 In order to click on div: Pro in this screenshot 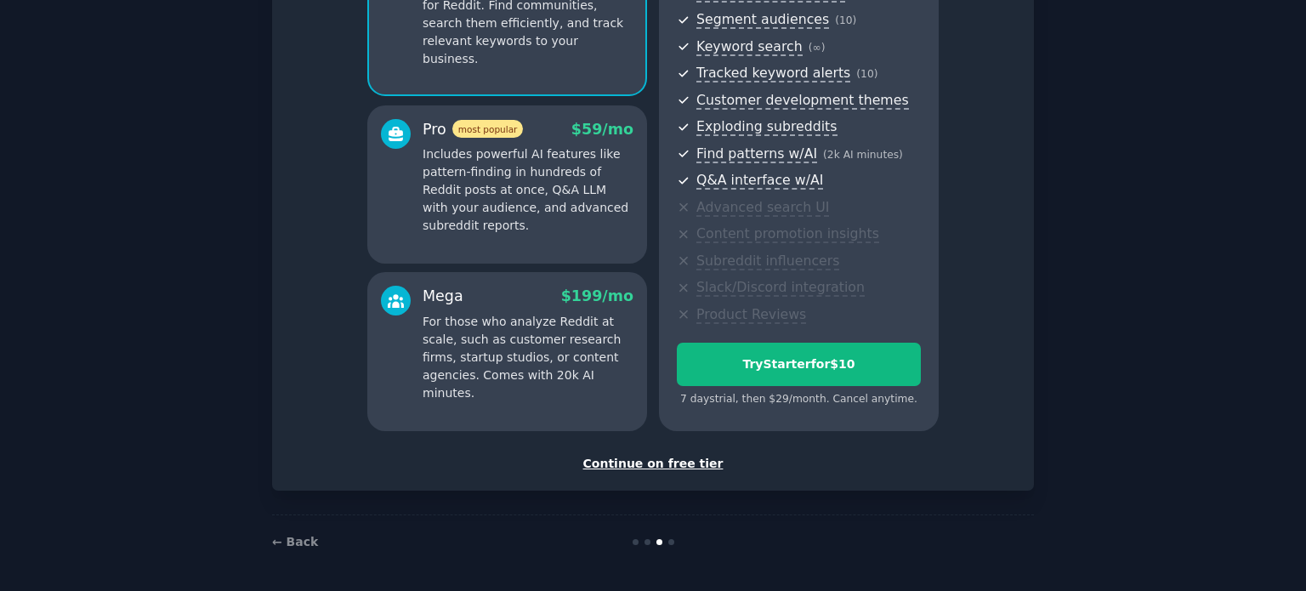, I will do `click(473, 129)`.